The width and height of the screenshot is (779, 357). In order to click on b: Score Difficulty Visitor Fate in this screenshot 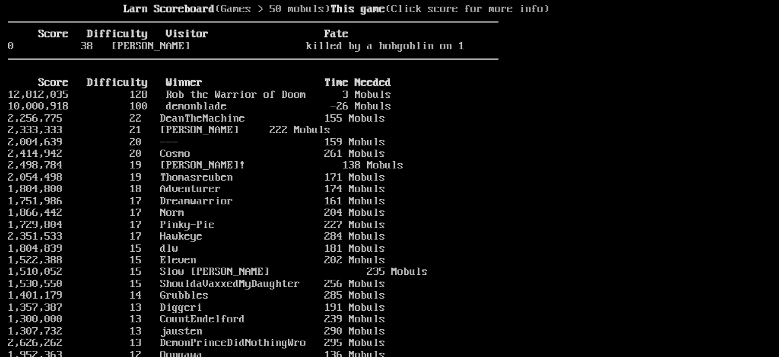, I will do `click(194, 34)`.